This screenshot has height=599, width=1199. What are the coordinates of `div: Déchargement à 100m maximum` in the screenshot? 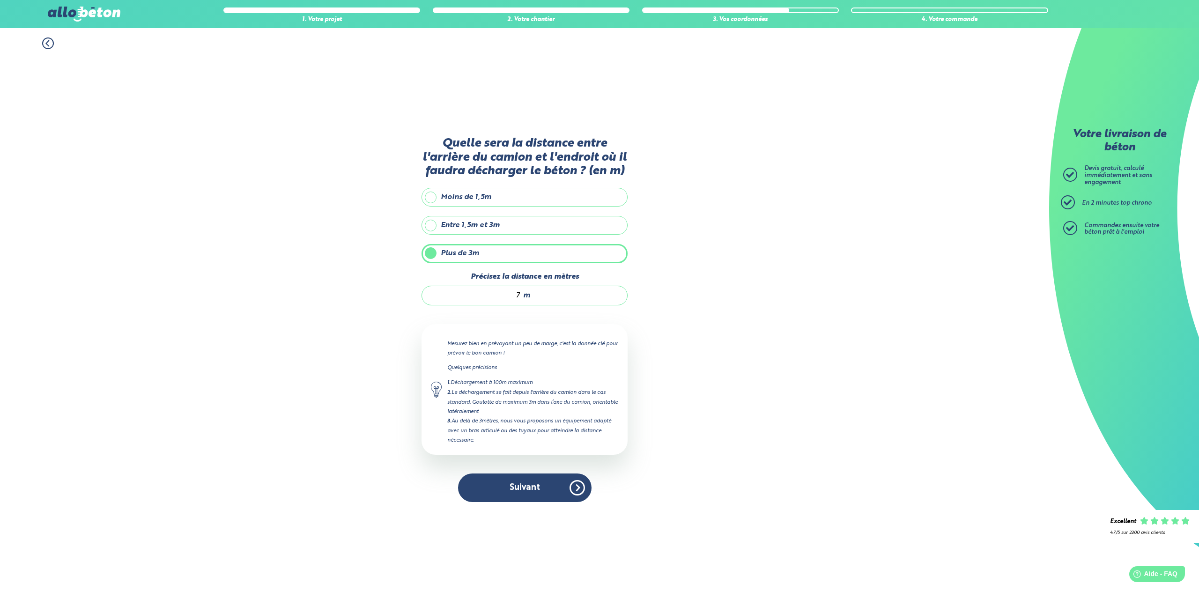 It's located at (533, 383).